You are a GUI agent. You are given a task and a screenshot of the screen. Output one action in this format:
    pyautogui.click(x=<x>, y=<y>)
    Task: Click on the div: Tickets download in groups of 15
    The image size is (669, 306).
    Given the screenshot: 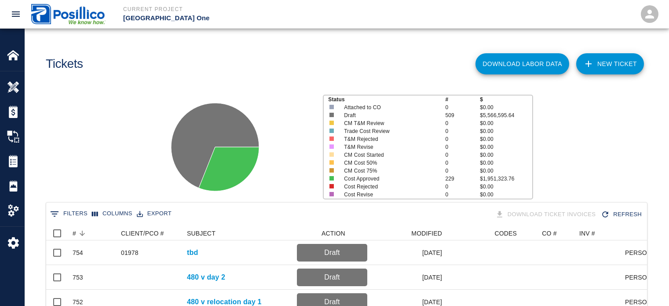 What is the action you would take?
    pyautogui.click(x=546, y=214)
    